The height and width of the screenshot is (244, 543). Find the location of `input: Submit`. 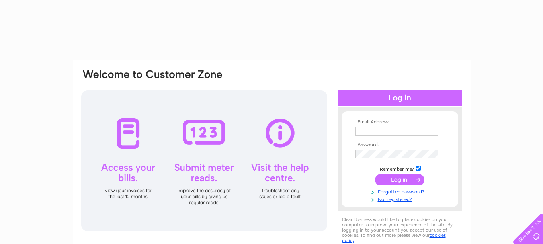

input: Submit is located at coordinates (399, 180).